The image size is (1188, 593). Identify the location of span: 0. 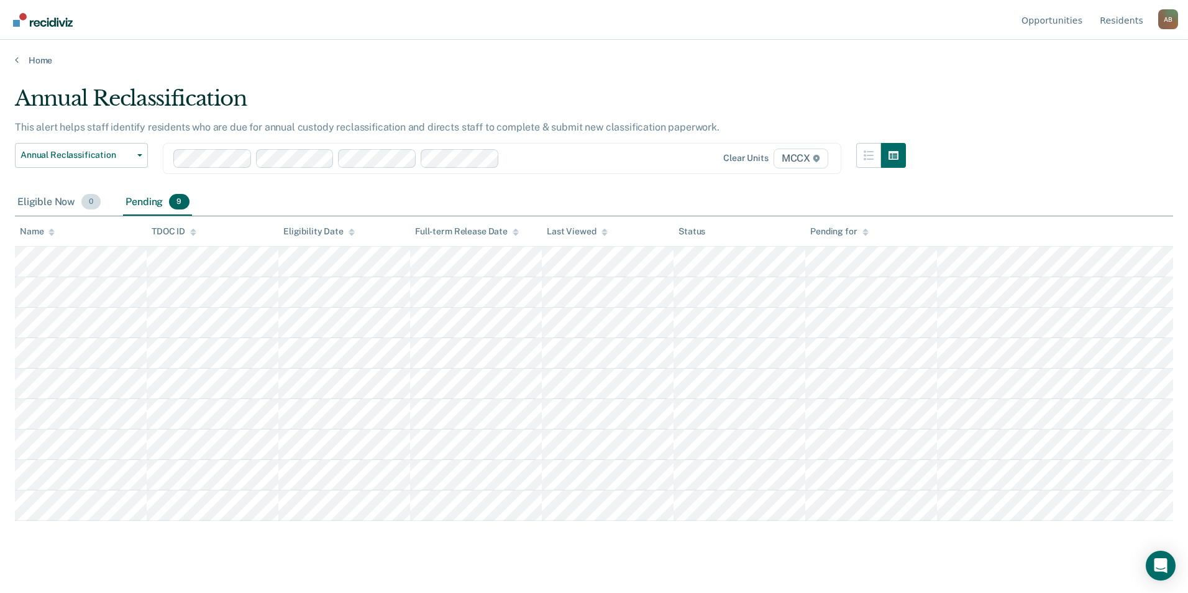
(91, 202).